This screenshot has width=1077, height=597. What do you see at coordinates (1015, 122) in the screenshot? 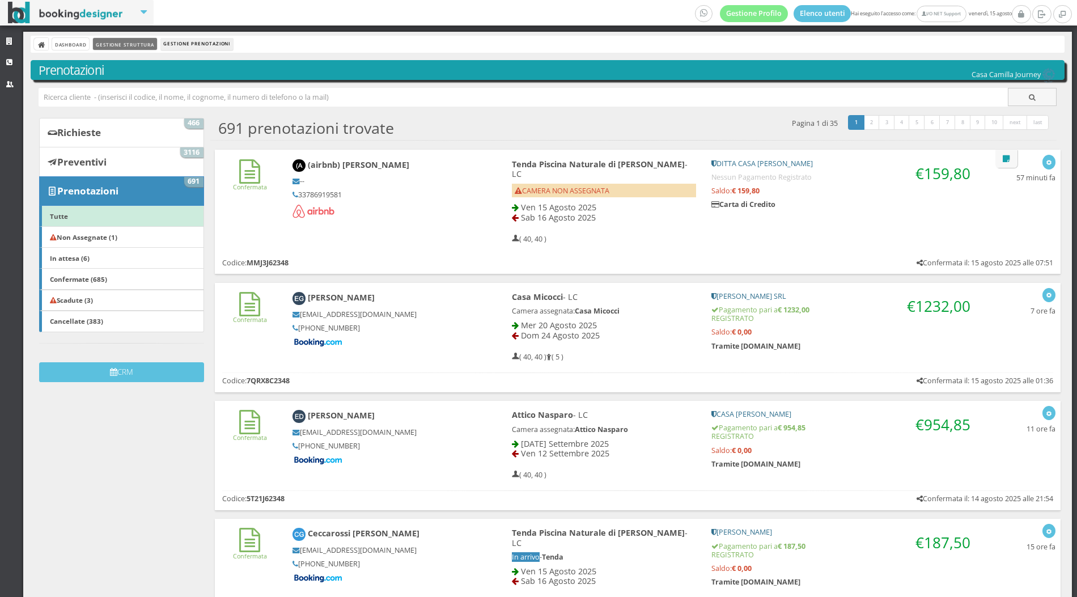
I see `a: next` at bounding box center [1015, 122].